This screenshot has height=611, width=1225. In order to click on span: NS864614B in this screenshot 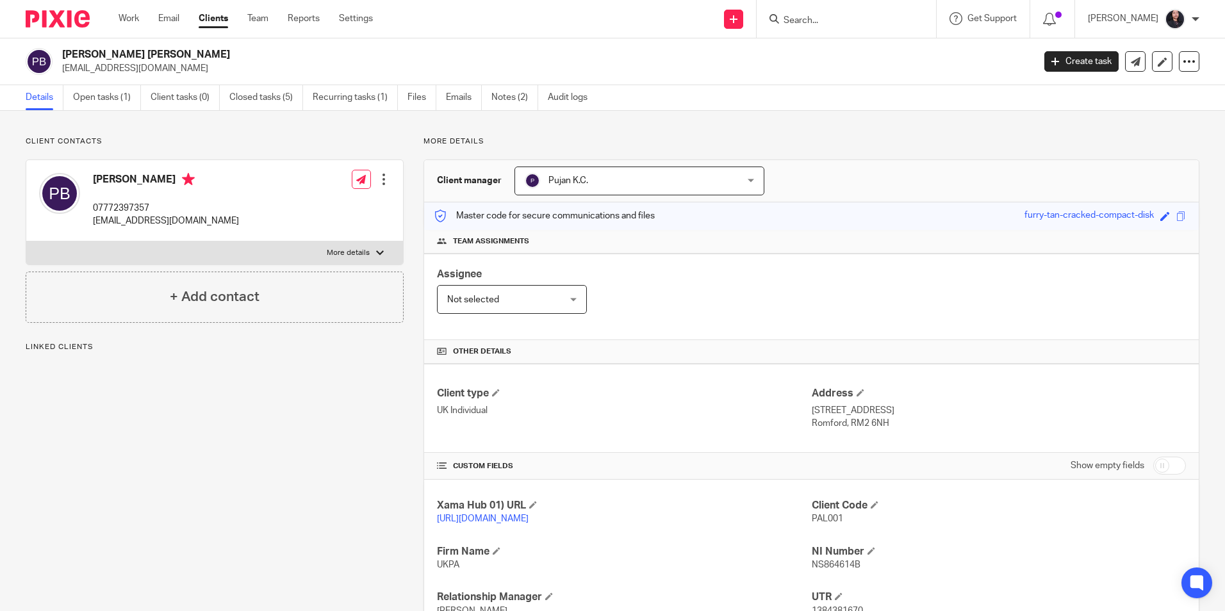, I will do `click(836, 565)`.